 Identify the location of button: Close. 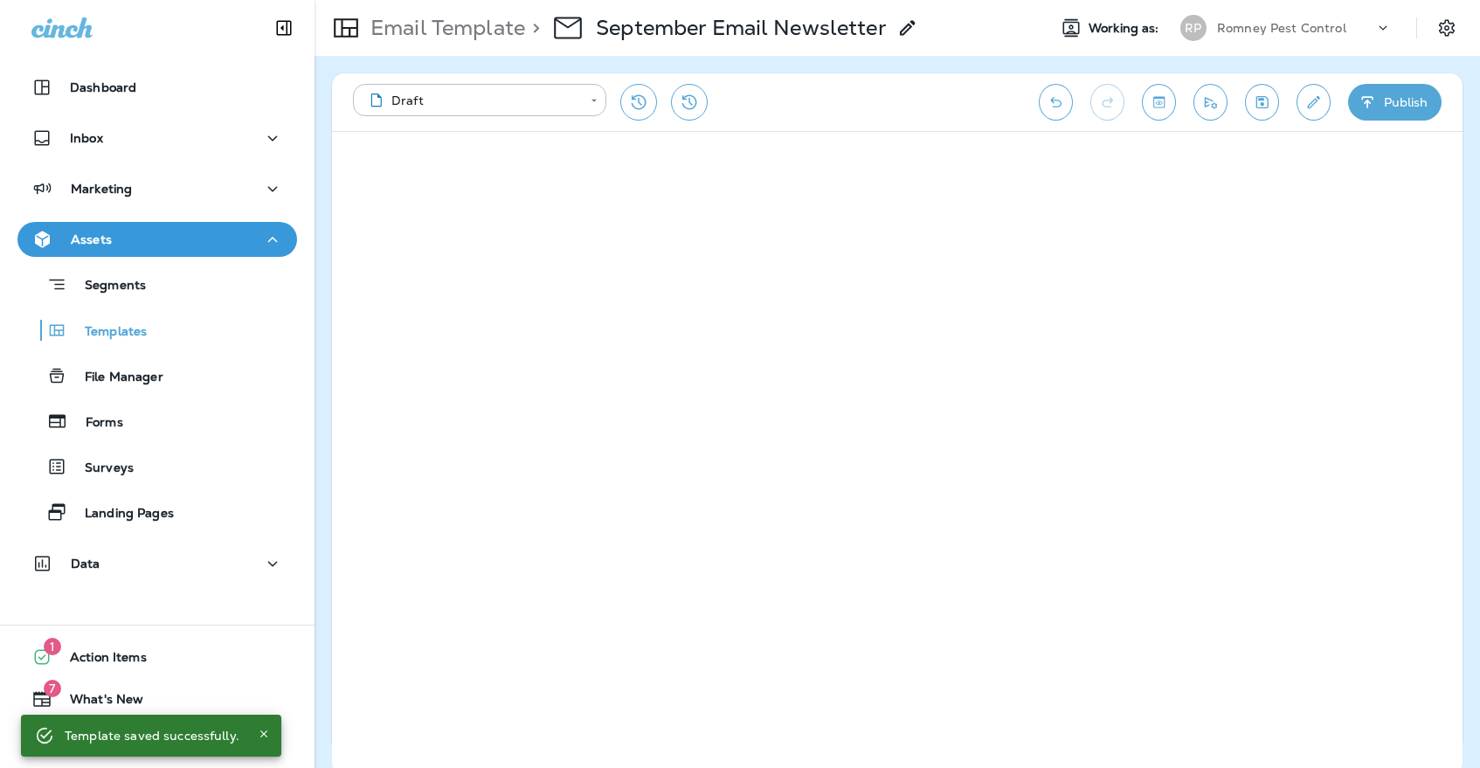
(264, 734).